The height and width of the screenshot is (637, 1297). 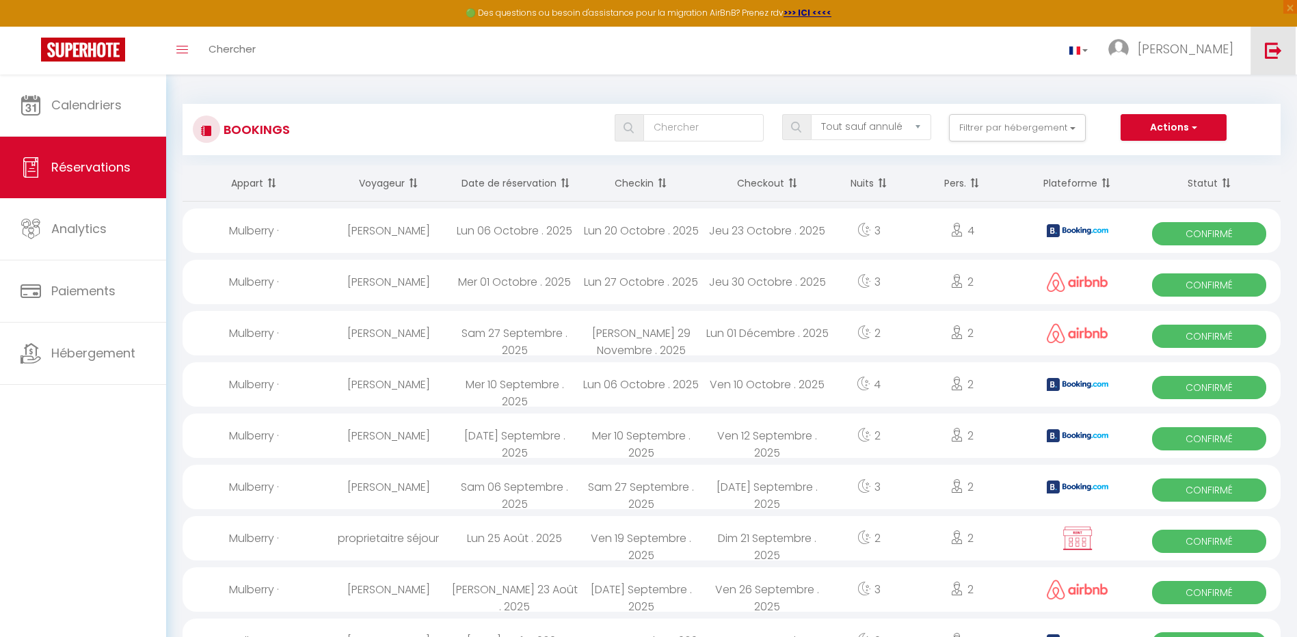 I want to click on a: >>> ICI <<<<, so click(x=808, y=12).